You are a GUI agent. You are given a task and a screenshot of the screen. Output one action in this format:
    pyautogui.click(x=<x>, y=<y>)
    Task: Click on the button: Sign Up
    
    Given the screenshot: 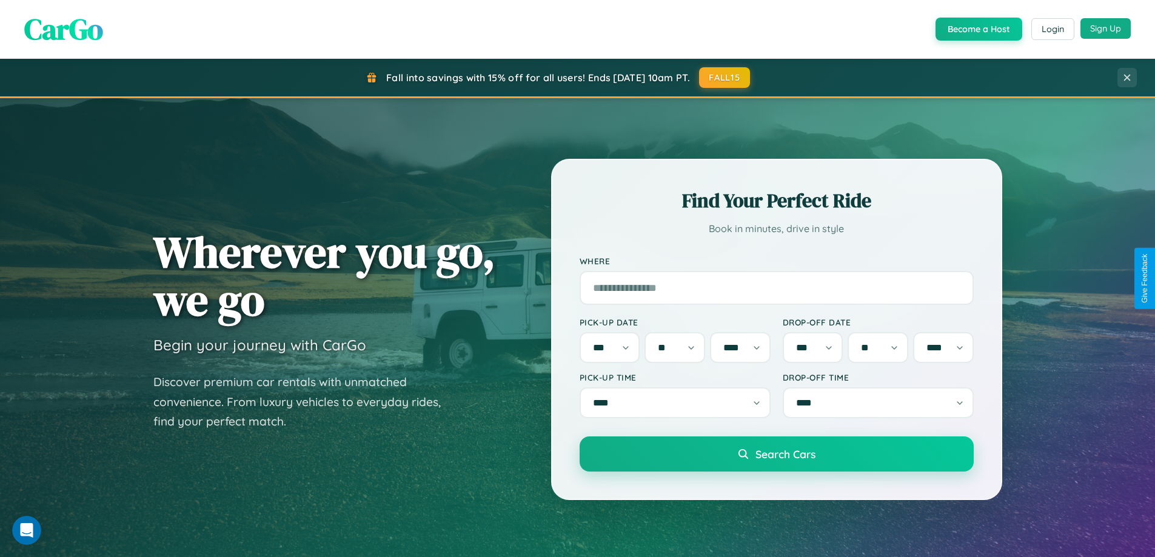 What is the action you would take?
    pyautogui.click(x=1105, y=28)
    